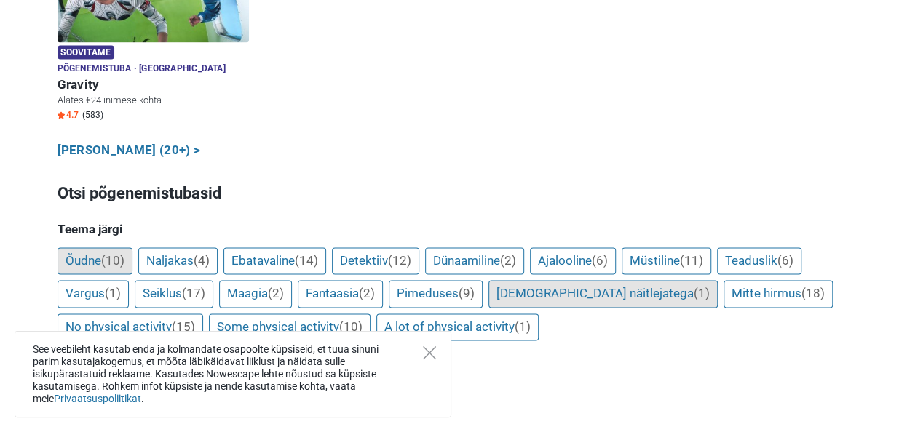 The image size is (915, 432). What do you see at coordinates (274, 261) in the screenshot?
I see `a: Ebatavaline(14)` at bounding box center [274, 261].